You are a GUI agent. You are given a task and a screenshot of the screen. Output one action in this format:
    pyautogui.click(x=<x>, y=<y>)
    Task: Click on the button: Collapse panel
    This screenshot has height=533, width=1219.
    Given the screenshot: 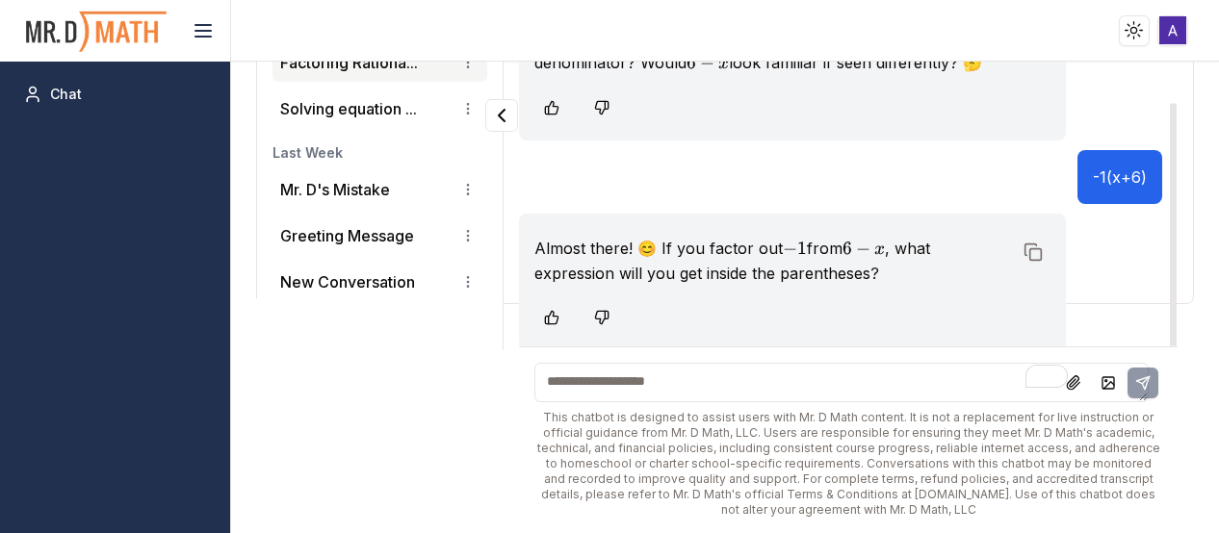 What is the action you would take?
    pyautogui.click(x=501, y=116)
    